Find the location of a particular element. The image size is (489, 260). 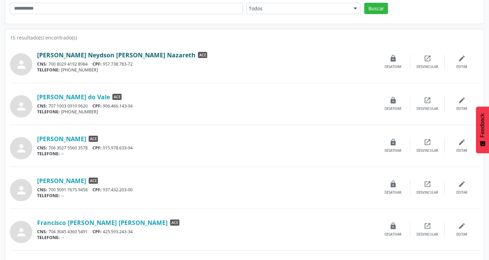

div: 706 3027 5560 3578 015.978.633-94 is located at coordinates (207, 148).